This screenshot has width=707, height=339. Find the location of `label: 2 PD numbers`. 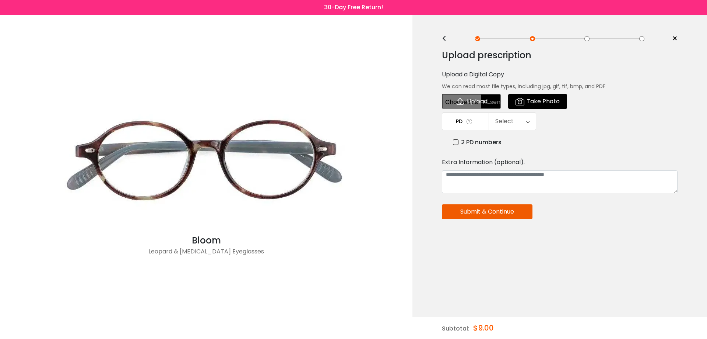

label: 2 PD numbers is located at coordinates (477, 142).